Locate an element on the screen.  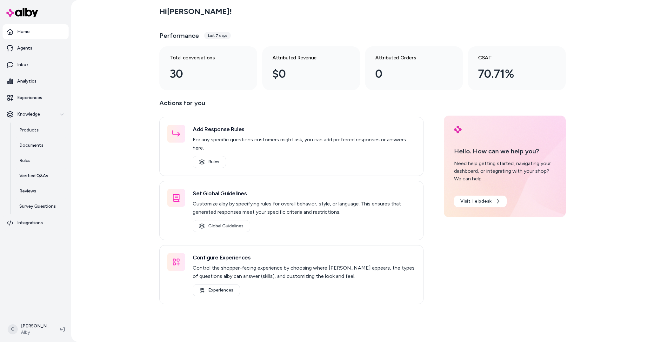
p: Customize alby by specifying rules for overall behavior, style, or language. This ensures that ge... is located at coordinates (304, 208).